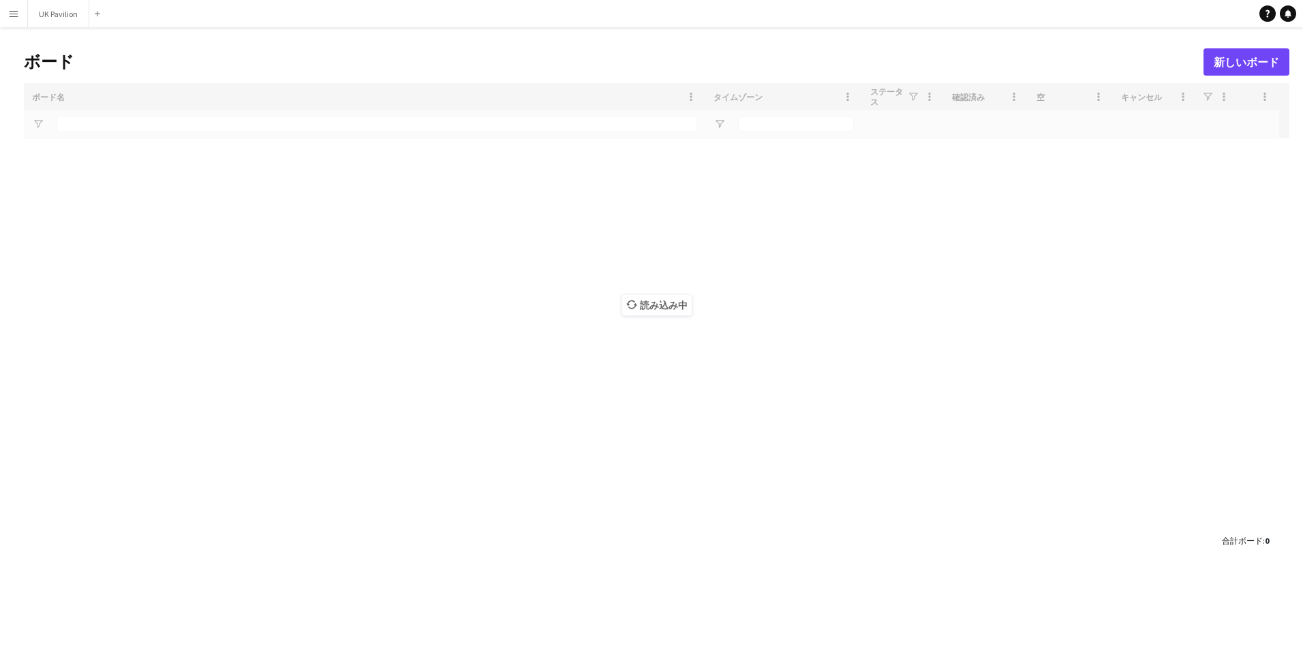 Image resolution: width=1303 pixels, height=650 pixels. Describe the element at coordinates (59, 14) in the screenshot. I see `button: UK Pavilion` at that location.